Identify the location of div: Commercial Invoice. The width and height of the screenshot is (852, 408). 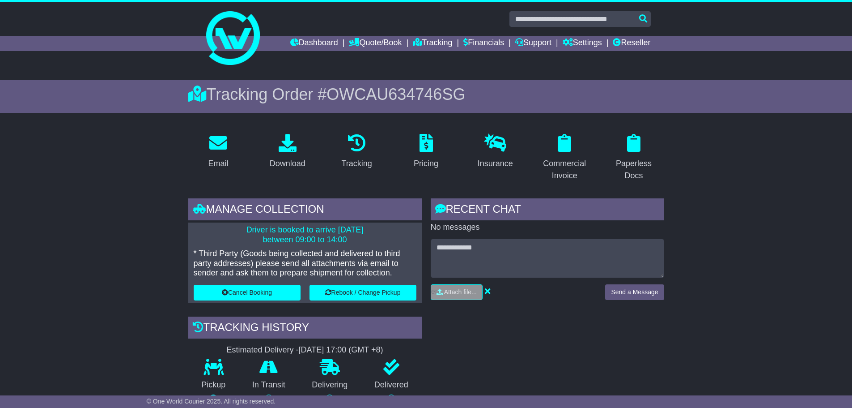
(565, 170).